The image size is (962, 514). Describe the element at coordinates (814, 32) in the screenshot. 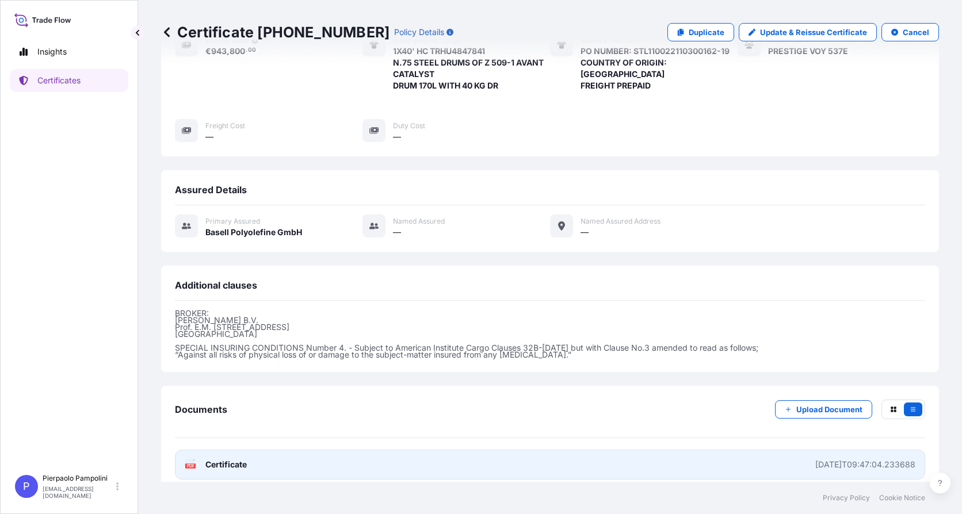

I see `p: Update & Reissue Certificate` at that location.